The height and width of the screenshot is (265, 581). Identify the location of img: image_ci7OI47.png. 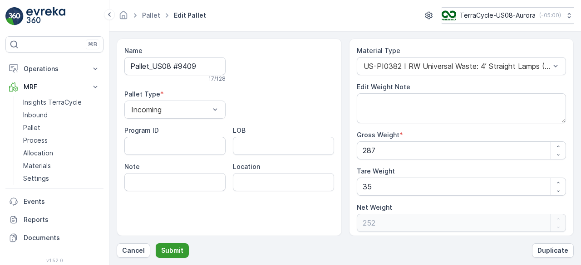
(449, 15).